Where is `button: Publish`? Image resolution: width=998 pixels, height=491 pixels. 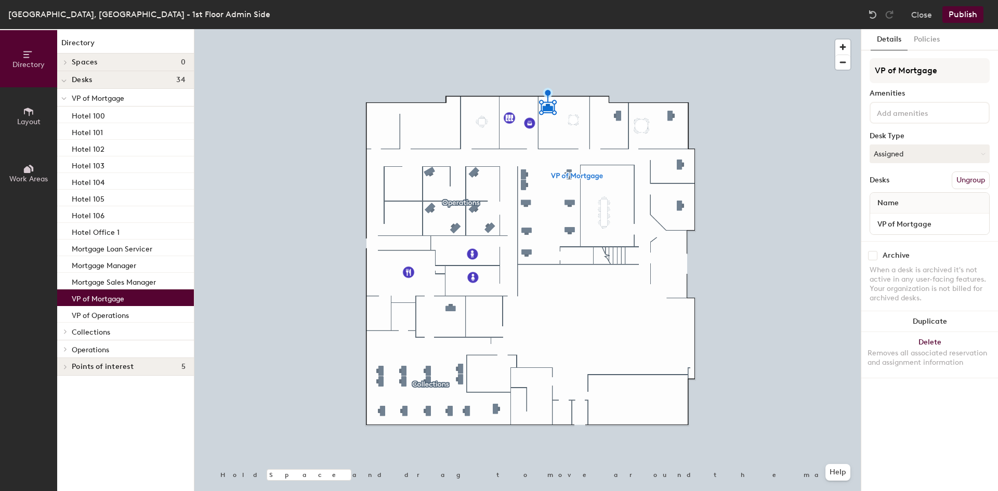
button: Publish is located at coordinates (962, 15).